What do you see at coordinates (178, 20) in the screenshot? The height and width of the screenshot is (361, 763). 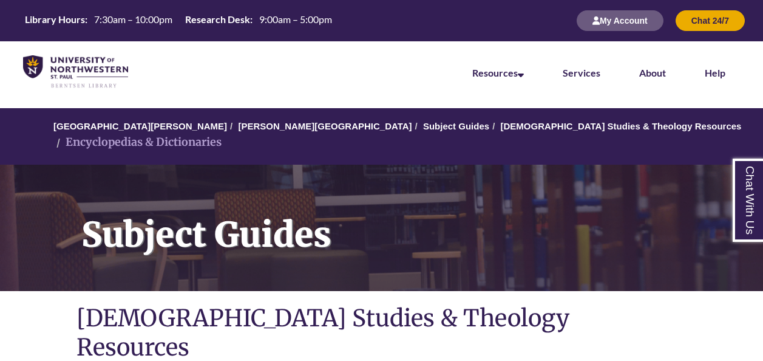 I see `table: Hours Today` at bounding box center [178, 20].